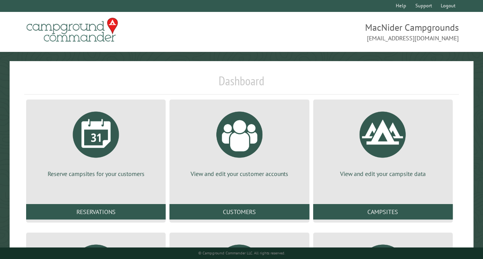  Describe the element at coordinates (241, 84) in the screenshot. I see `h1: Dashboard` at that location.